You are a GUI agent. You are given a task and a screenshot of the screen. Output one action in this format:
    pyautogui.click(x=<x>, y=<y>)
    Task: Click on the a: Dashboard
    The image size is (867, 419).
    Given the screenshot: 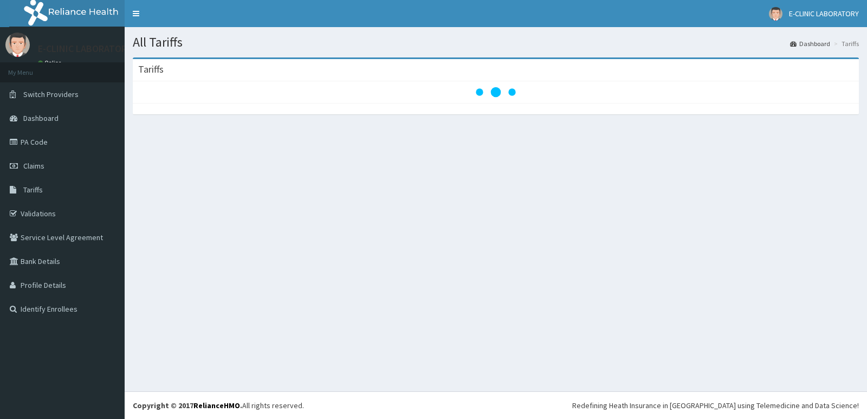 What is the action you would take?
    pyautogui.click(x=810, y=43)
    